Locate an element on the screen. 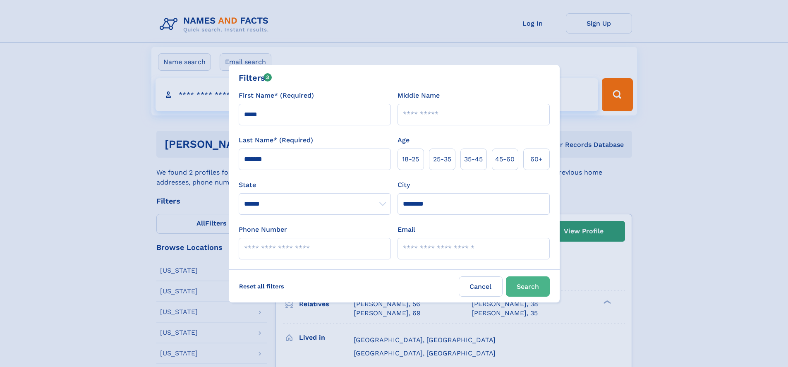 The width and height of the screenshot is (788, 367). label: State is located at coordinates (315, 185).